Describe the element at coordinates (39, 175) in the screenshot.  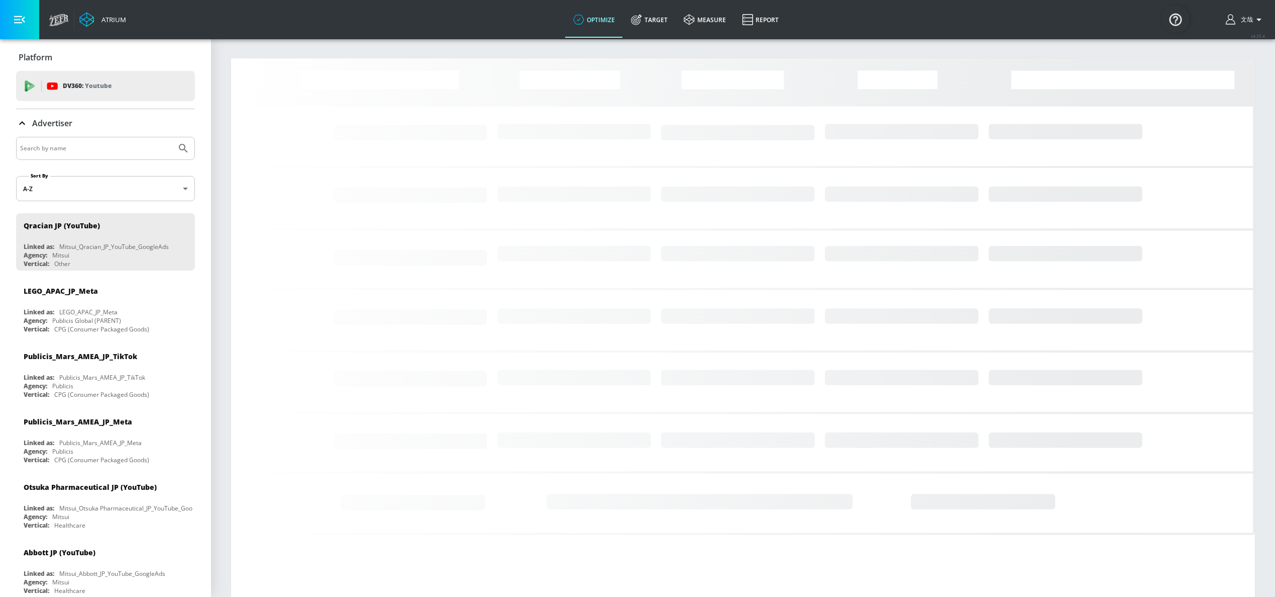
I see `label: Sort By` at that location.